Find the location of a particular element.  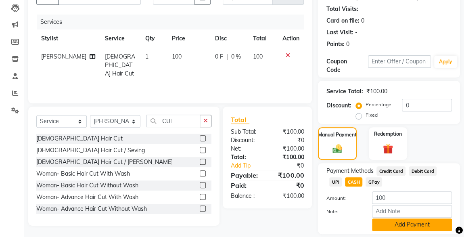

div: Woman- Advance Hair Cut With Wash is located at coordinates (87, 197).